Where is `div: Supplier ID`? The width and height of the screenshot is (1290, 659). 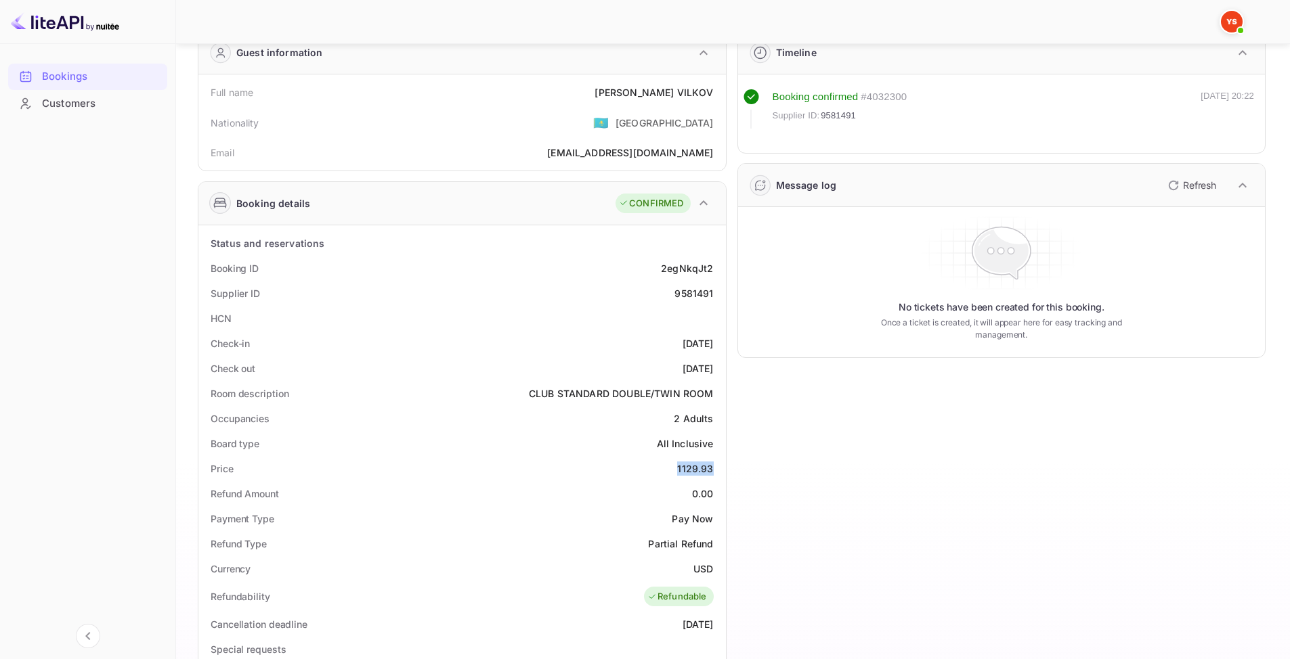 div: Supplier ID is located at coordinates (235, 293).